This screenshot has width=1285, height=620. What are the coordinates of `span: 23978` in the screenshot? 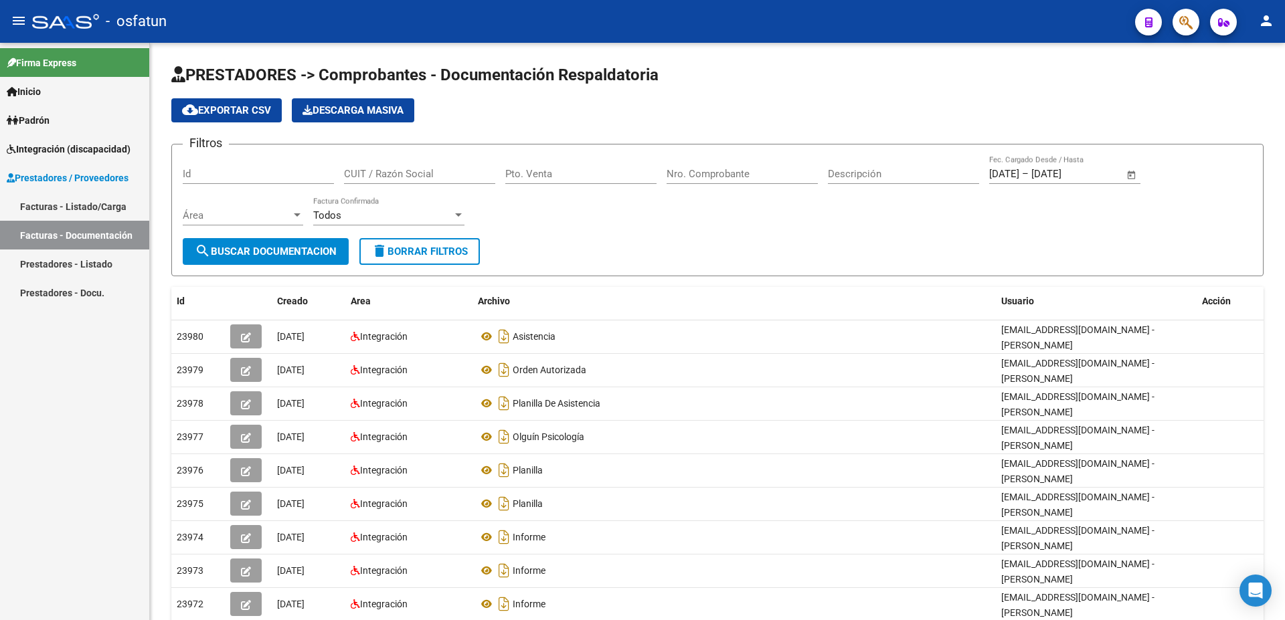 It's located at (190, 404).